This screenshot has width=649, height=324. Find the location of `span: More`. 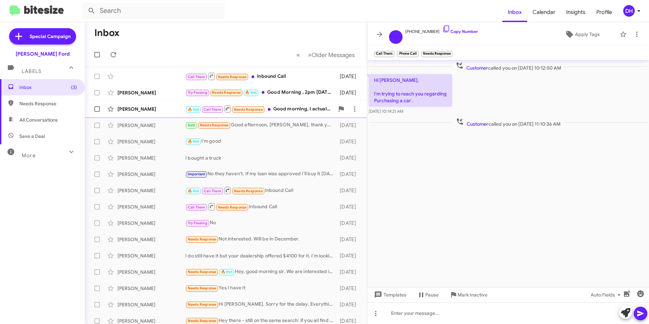

span: More is located at coordinates (29, 155).